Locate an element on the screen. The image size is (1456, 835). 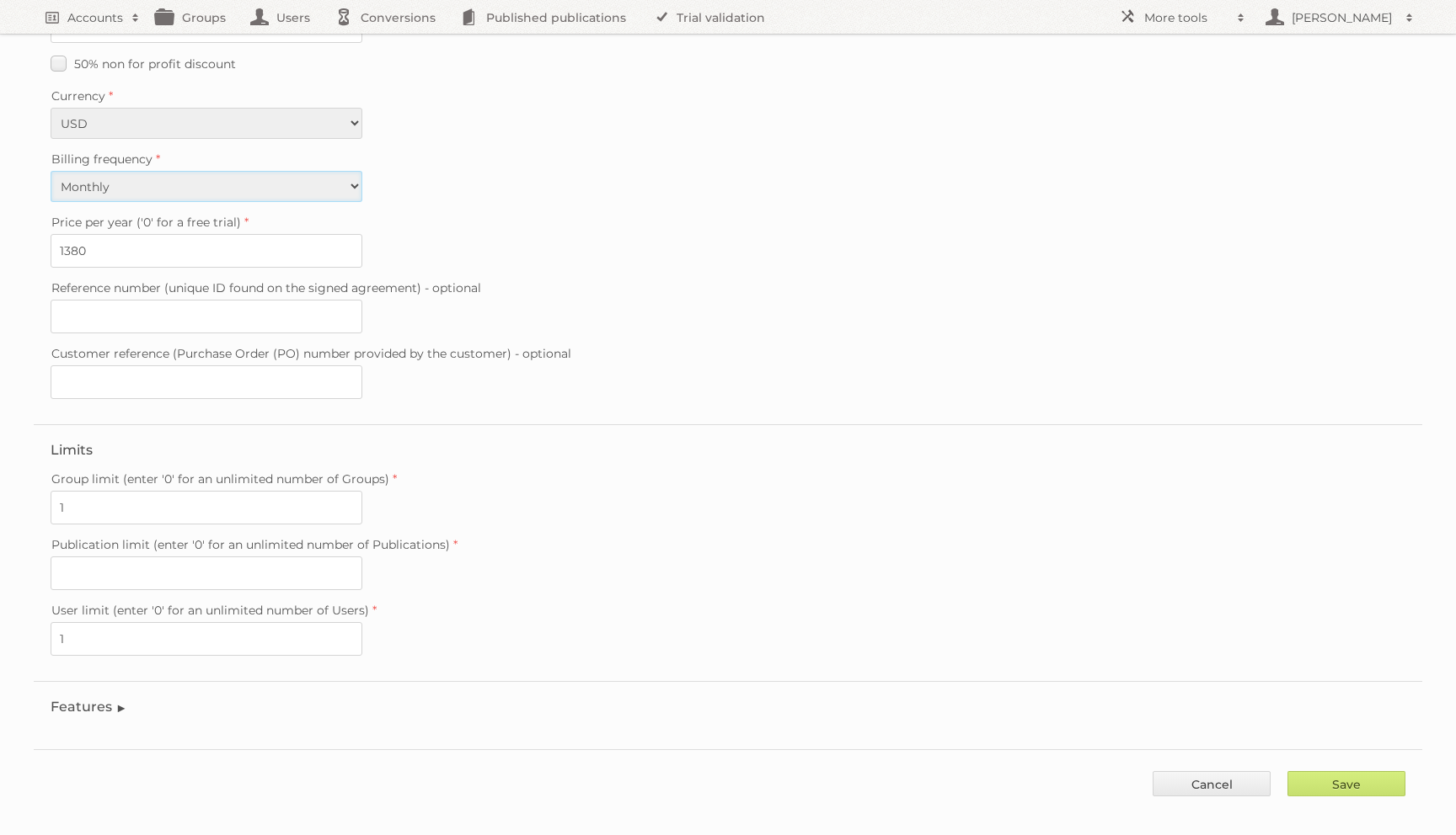
span: Customer reference (Purchase Order (PO) number provided by the customer) - optional is located at coordinates (311, 354).